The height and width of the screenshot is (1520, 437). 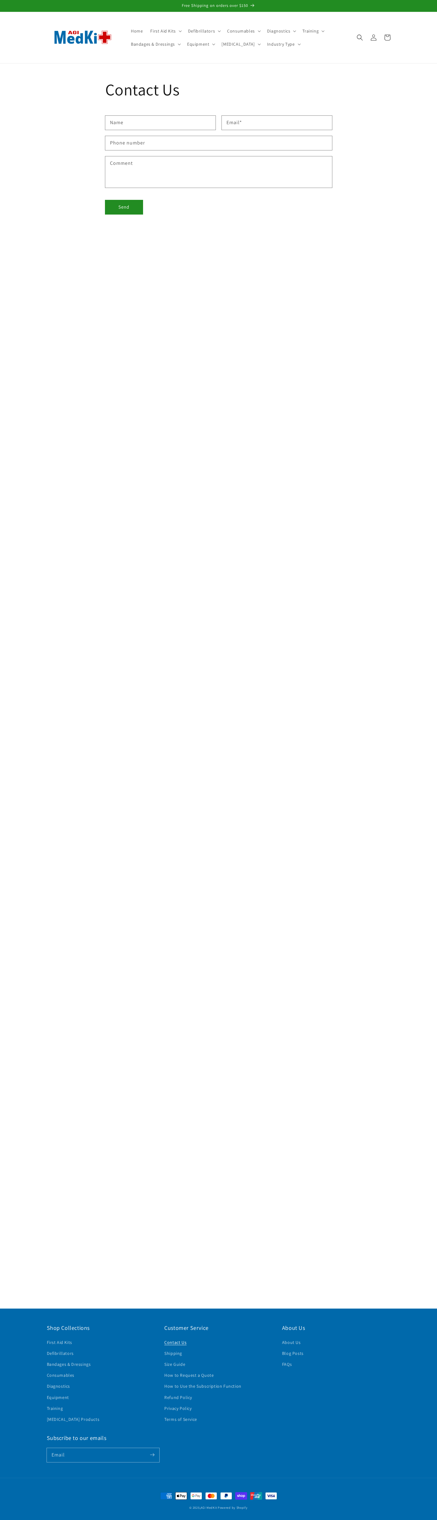 I want to click on h1: Contact Us, so click(x=219, y=90).